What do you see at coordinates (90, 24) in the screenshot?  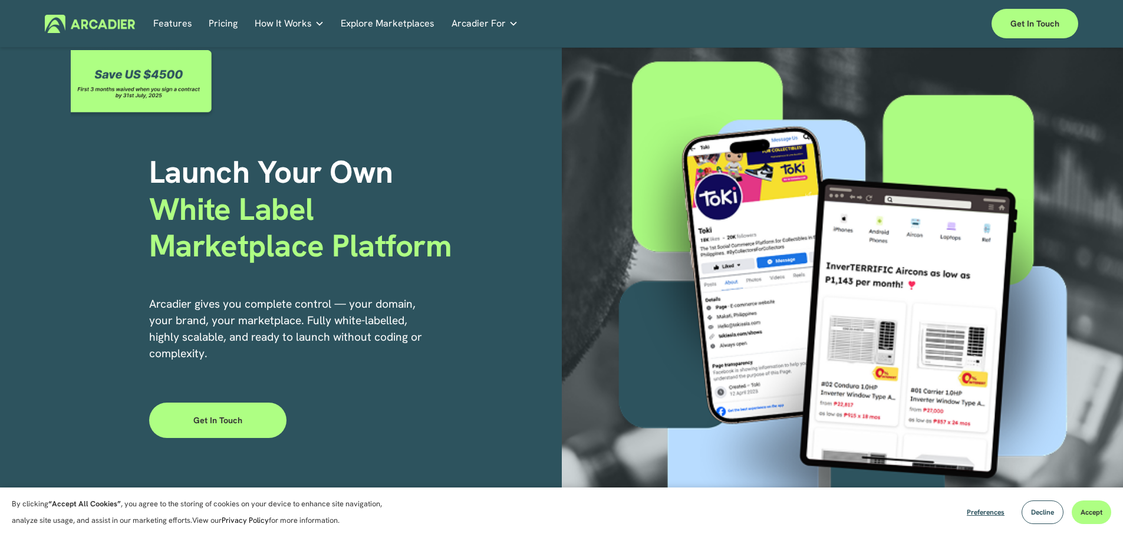 I see `img: Arcadier` at bounding box center [90, 24].